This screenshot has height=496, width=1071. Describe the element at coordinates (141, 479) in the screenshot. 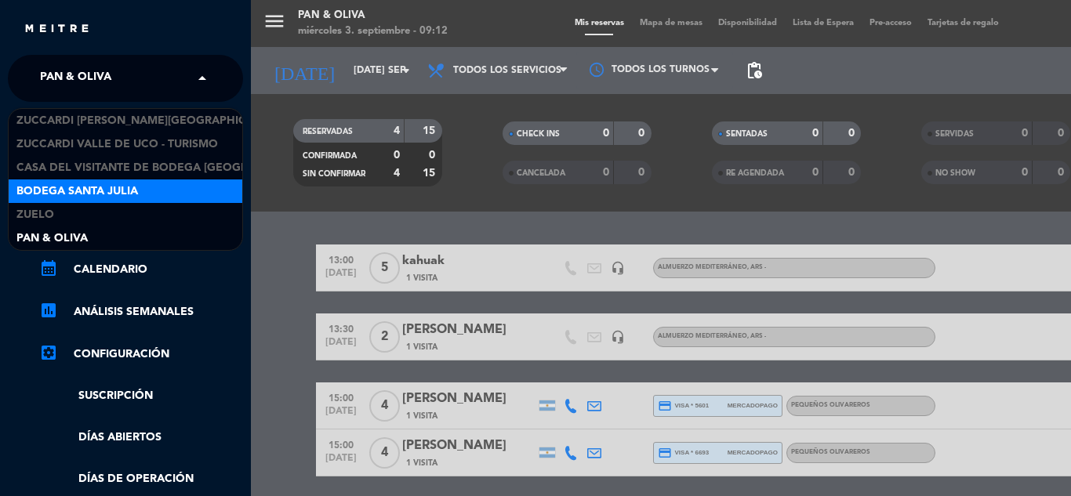

I see `a: Días de Operación` at that location.